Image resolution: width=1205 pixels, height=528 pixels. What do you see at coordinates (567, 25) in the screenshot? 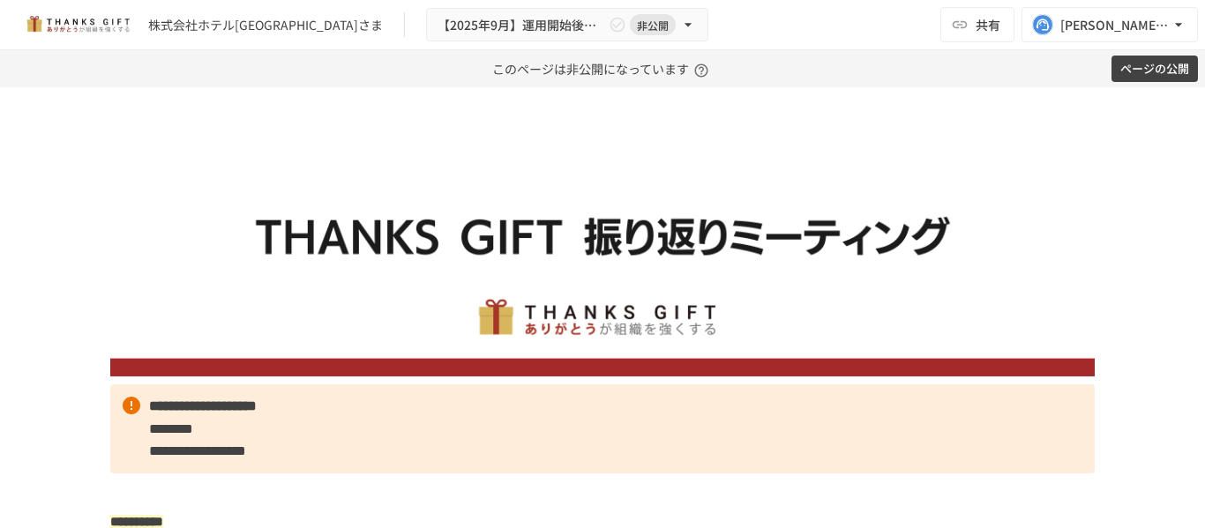
I see `button: 【2025年9月】運用開始後振り返りミーティング非公開` at bounding box center [567, 25].